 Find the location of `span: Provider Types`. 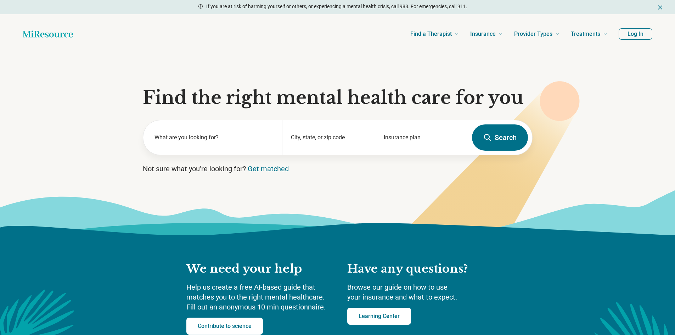

span: Provider Types is located at coordinates (533, 34).